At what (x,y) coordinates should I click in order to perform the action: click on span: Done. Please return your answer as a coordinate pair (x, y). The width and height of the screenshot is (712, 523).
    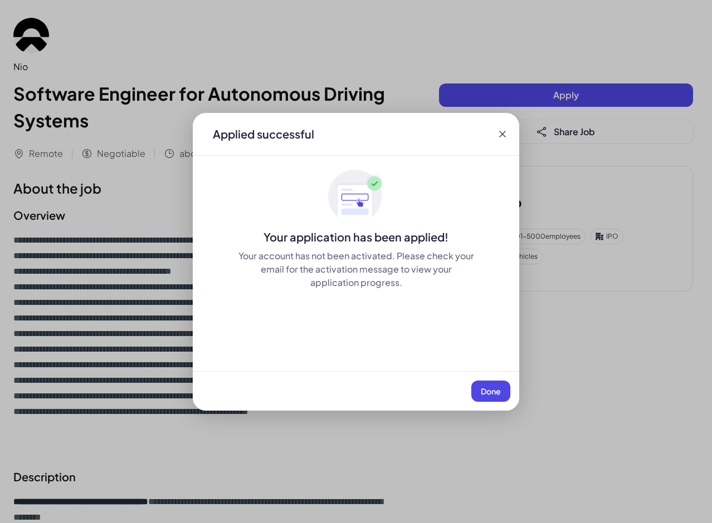
    Looking at the image, I should click on (491, 391).